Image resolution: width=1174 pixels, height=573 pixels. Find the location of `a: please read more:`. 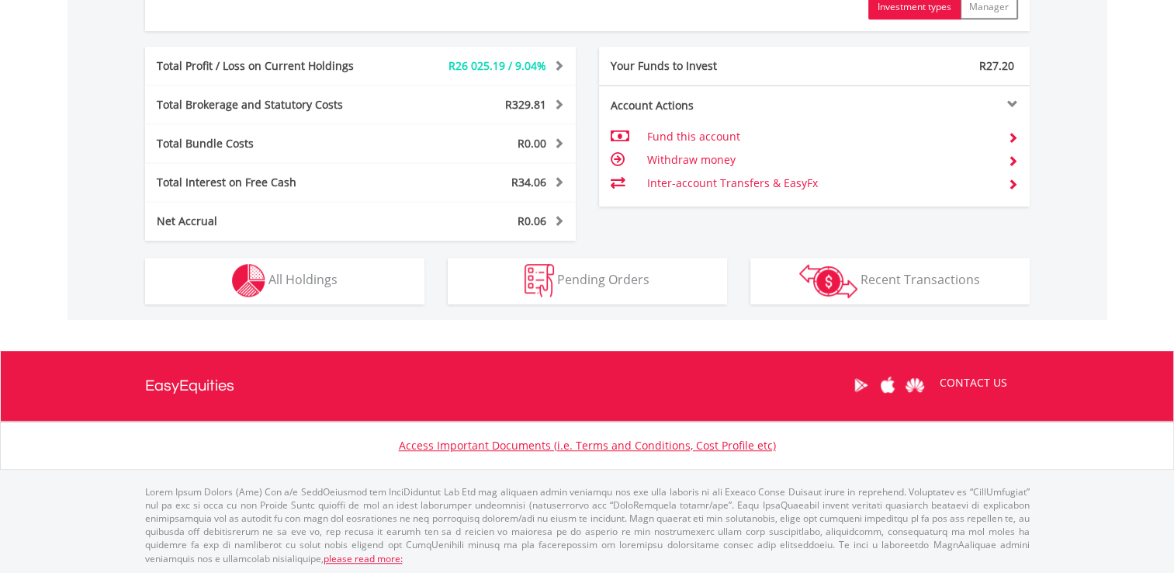

a: please read more: is located at coordinates (363, 558).